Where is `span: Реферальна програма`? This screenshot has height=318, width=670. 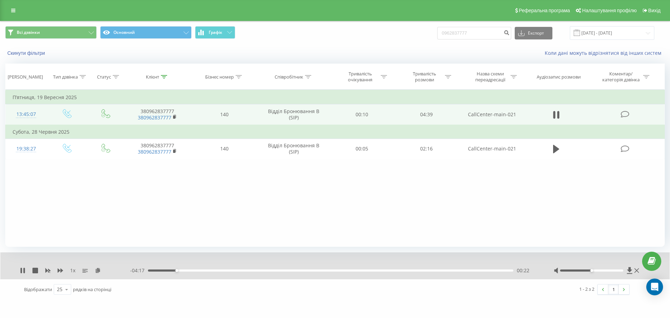 span: Реферальна програма is located at coordinates (544, 10).